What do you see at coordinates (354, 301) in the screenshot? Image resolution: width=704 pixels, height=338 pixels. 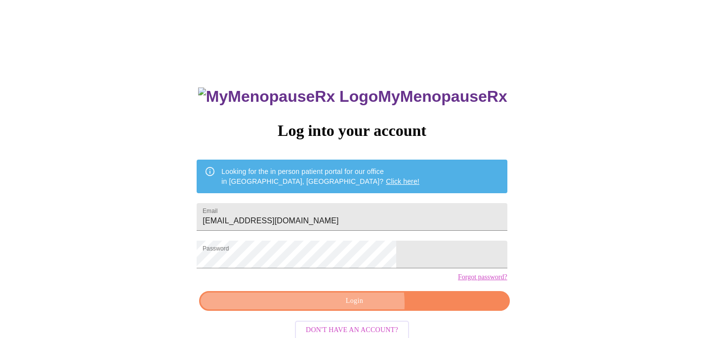 I see `button: Login` at bounding box center [354, 301].